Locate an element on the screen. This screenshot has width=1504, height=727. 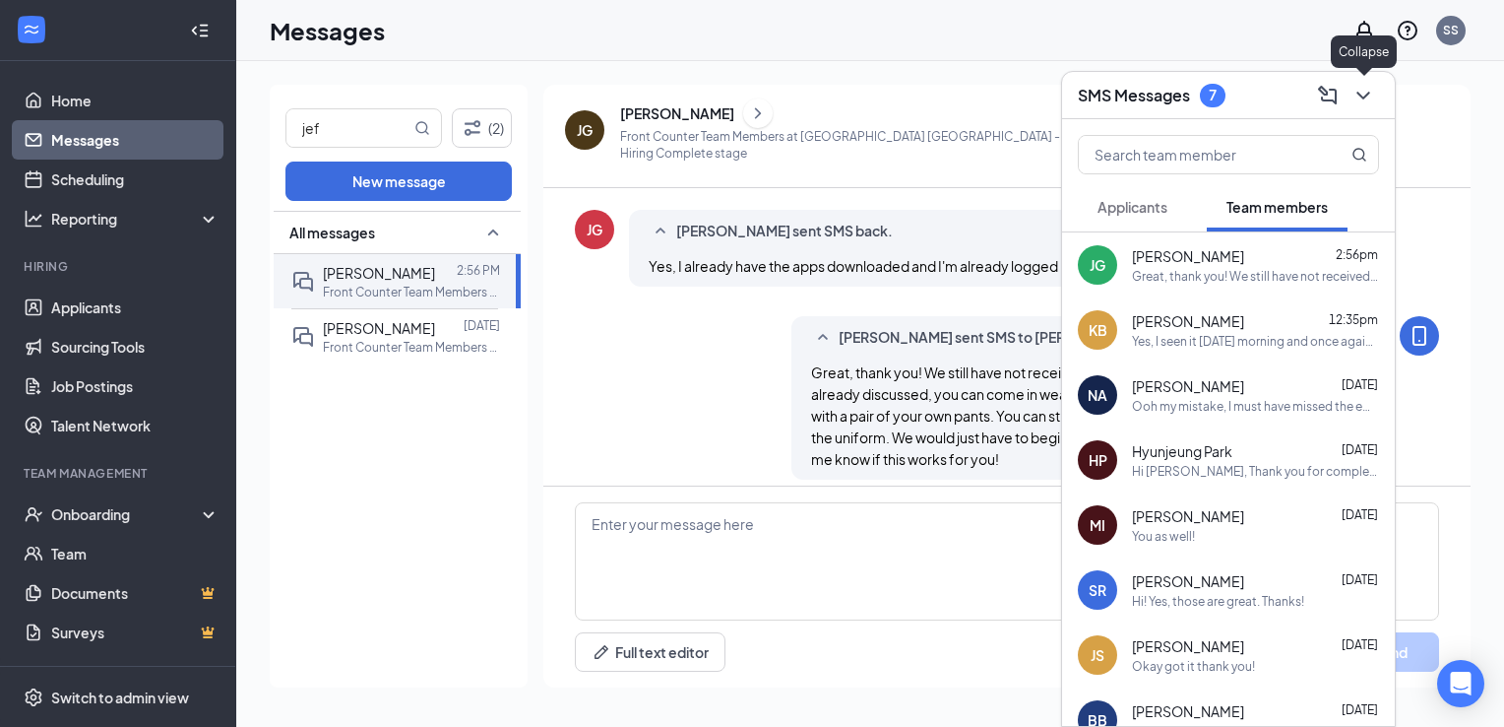
span: 12:35pm is located at coordinates (1354, 319).